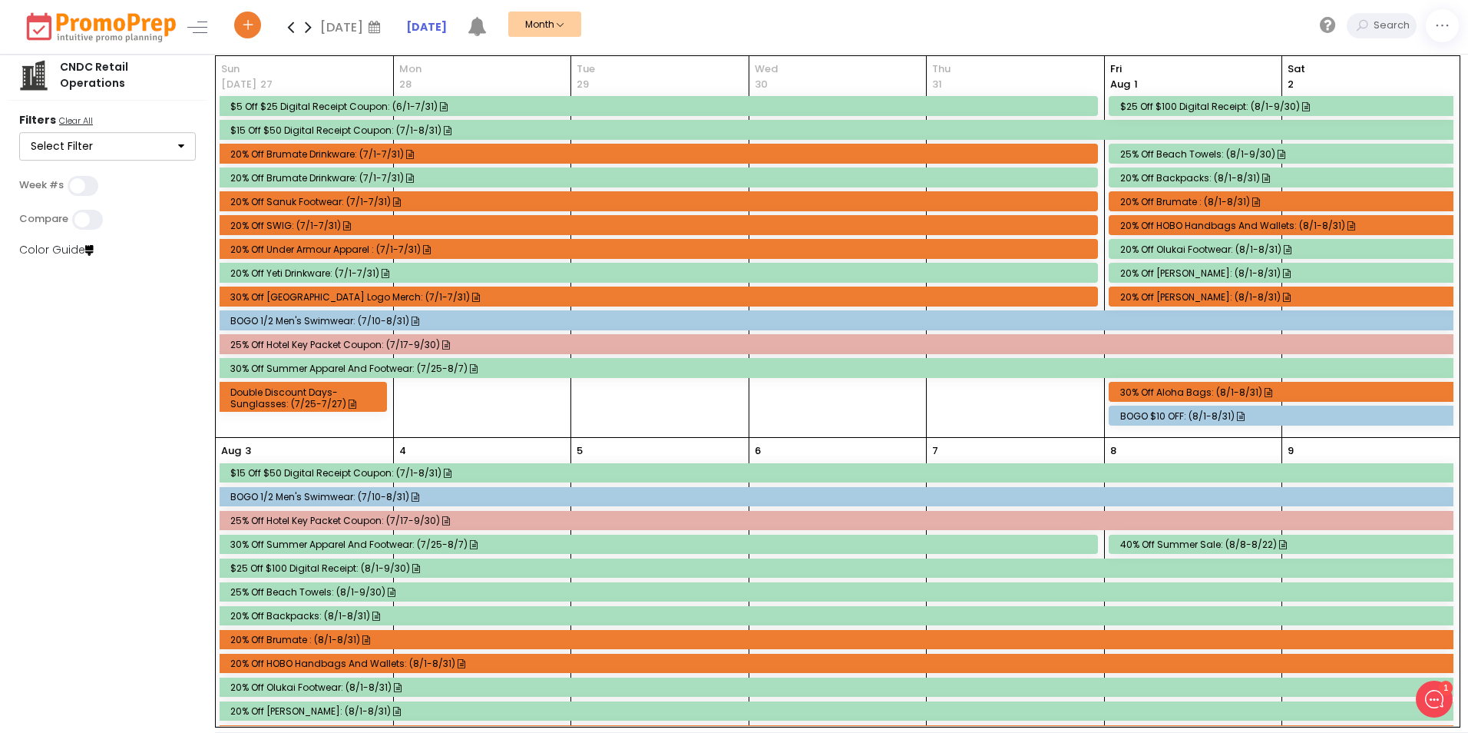 The height and width of the screenshot is (733, 1468). I want to click on p: 3, so click(248, 451).